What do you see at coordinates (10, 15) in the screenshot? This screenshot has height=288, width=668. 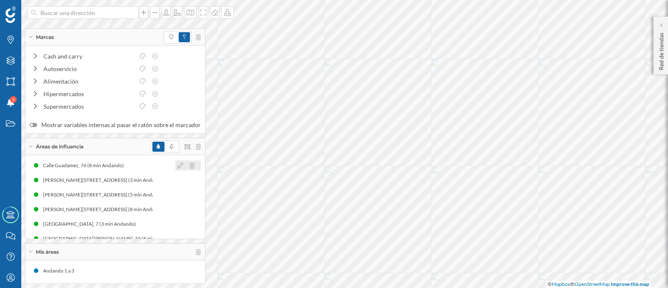 I see `img: Geoblink Logo` at bounding box center [10, 15].